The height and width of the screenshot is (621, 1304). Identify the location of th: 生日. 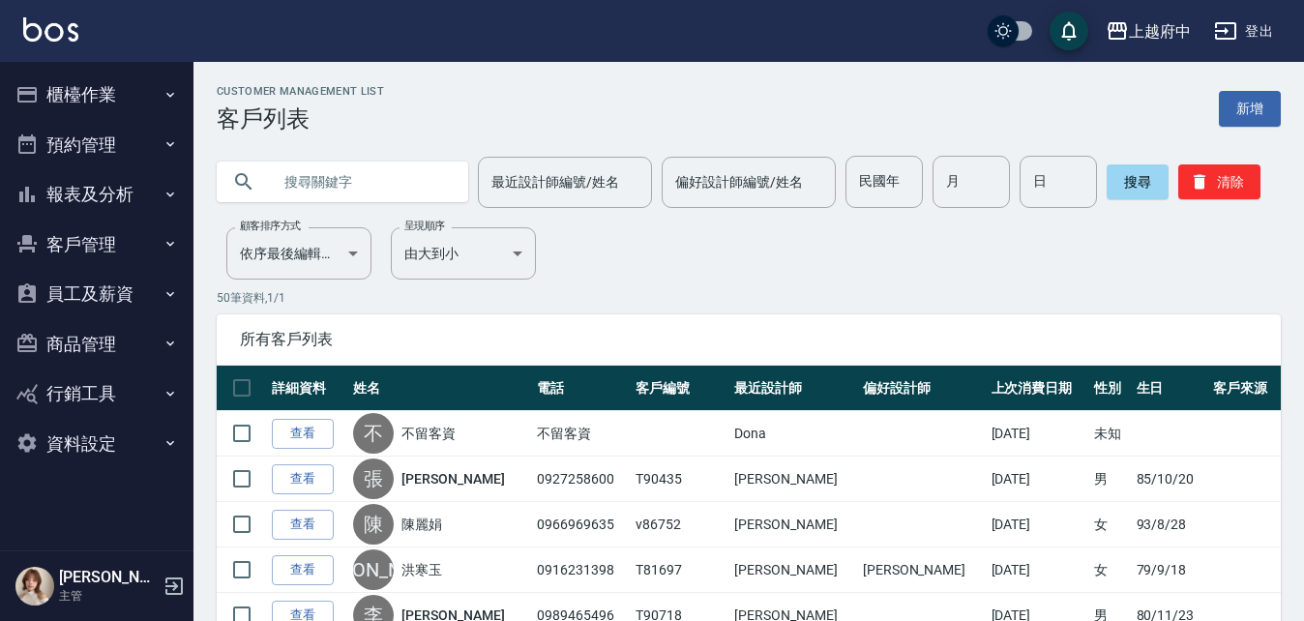
(1169, 388).